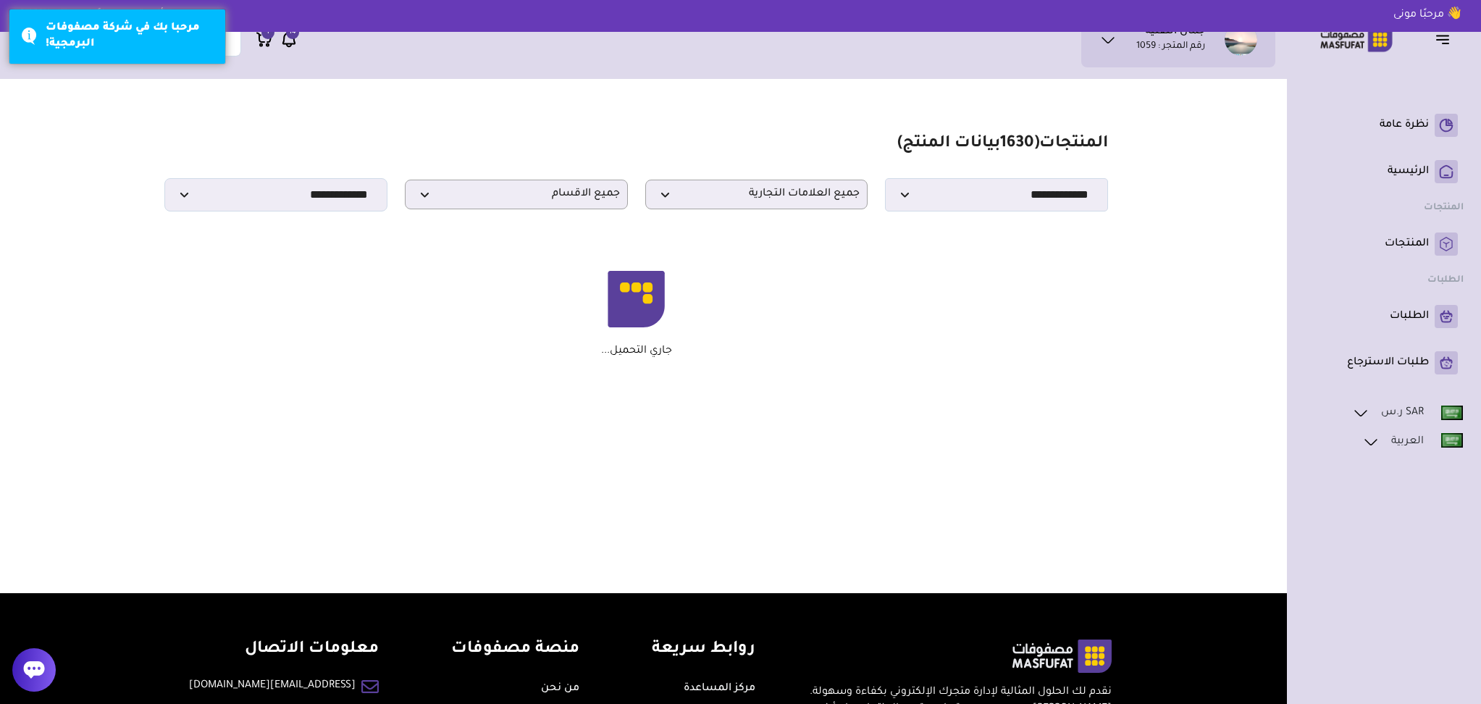 The width and height of the screenshot is (1481, 704). I want to click on h1: جمال التقنية, so click(1174, 33).